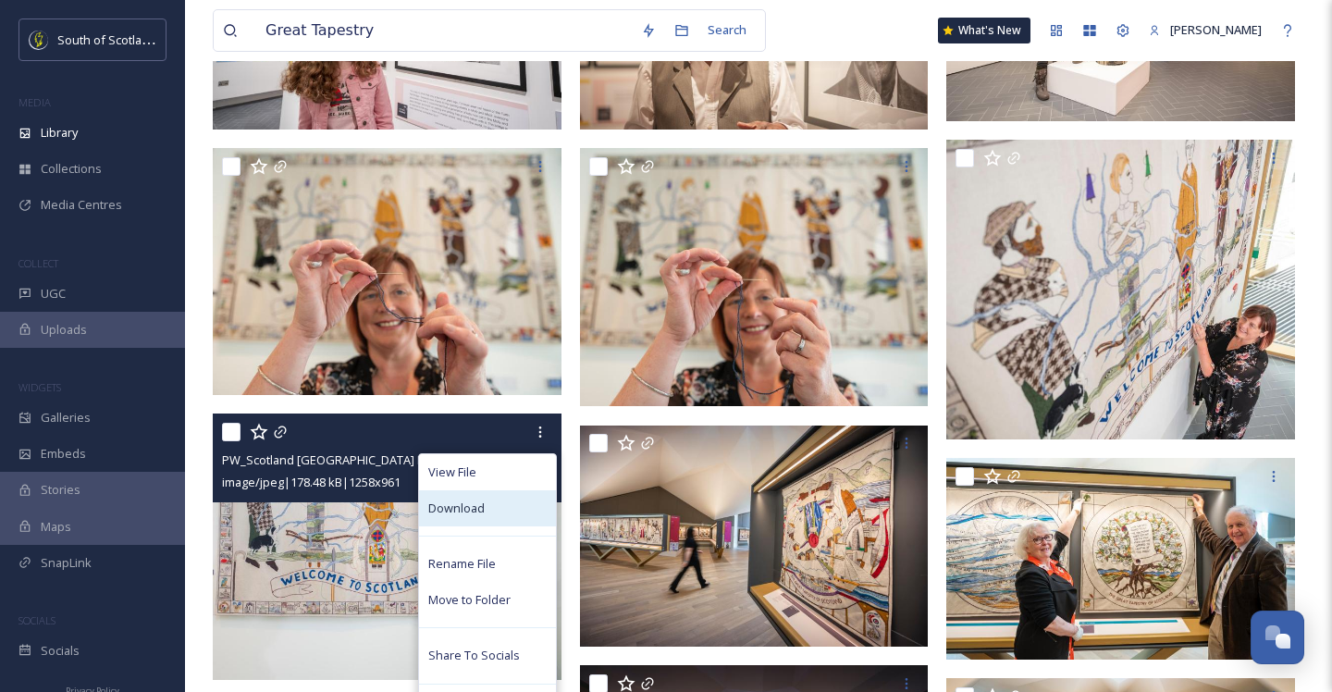 The image size is (1332, 692). Describe the element at coordinates (66, 417) in the screenshot. I see `span: Galleries` at that location.